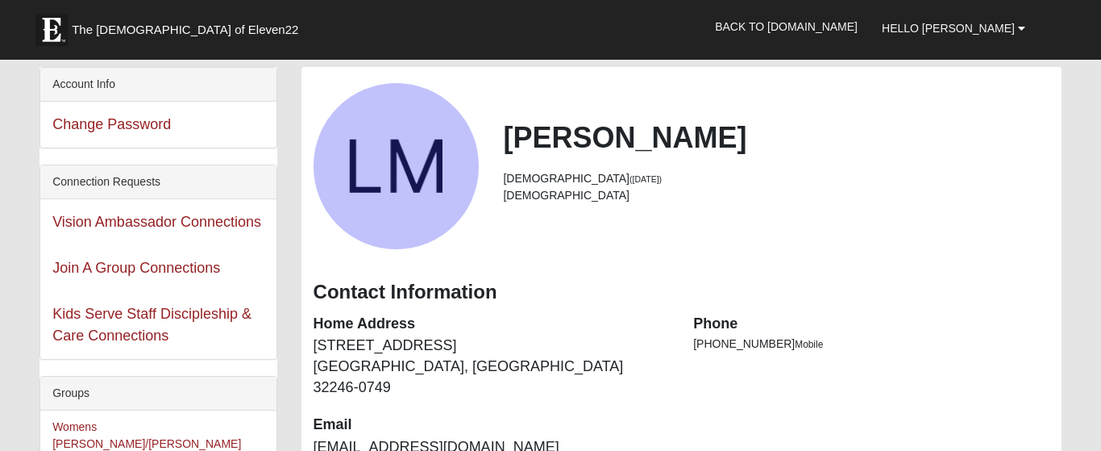 The height and width of the screenshot is (451, 1101). What do you see at coordinates (492, 324) in the screenshot?
I see `dt: Home Address` at bounding box center [492, 324].